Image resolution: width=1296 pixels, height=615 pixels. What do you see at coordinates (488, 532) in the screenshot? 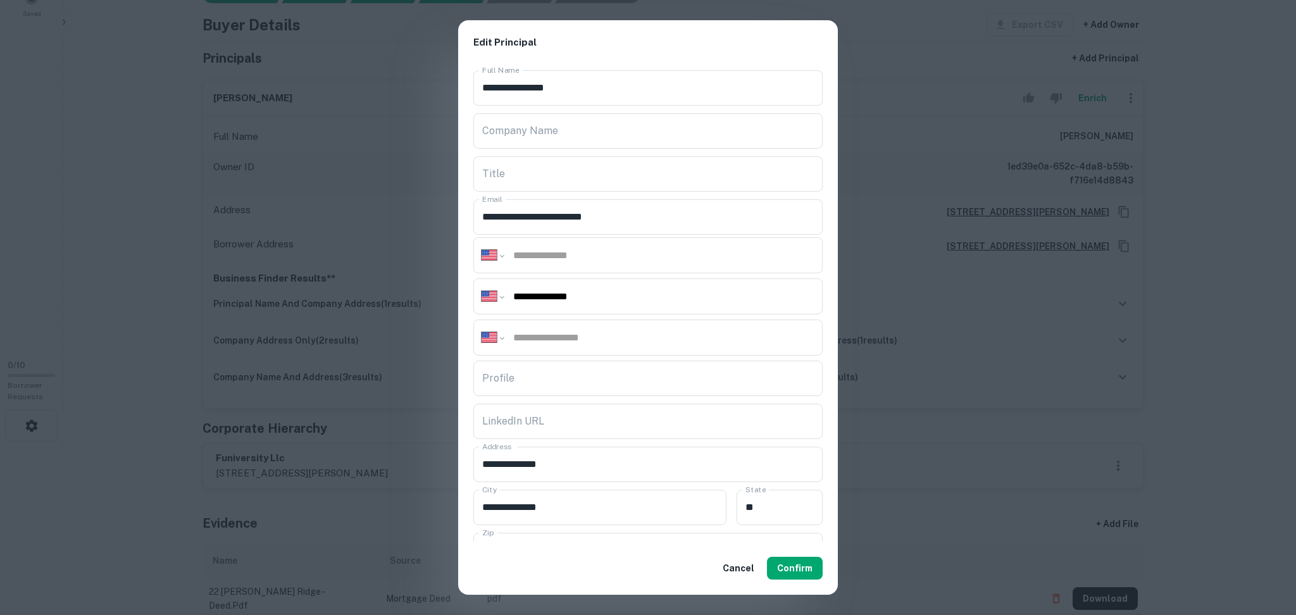
I see `label: Zip` at bounding box center [488, 532].